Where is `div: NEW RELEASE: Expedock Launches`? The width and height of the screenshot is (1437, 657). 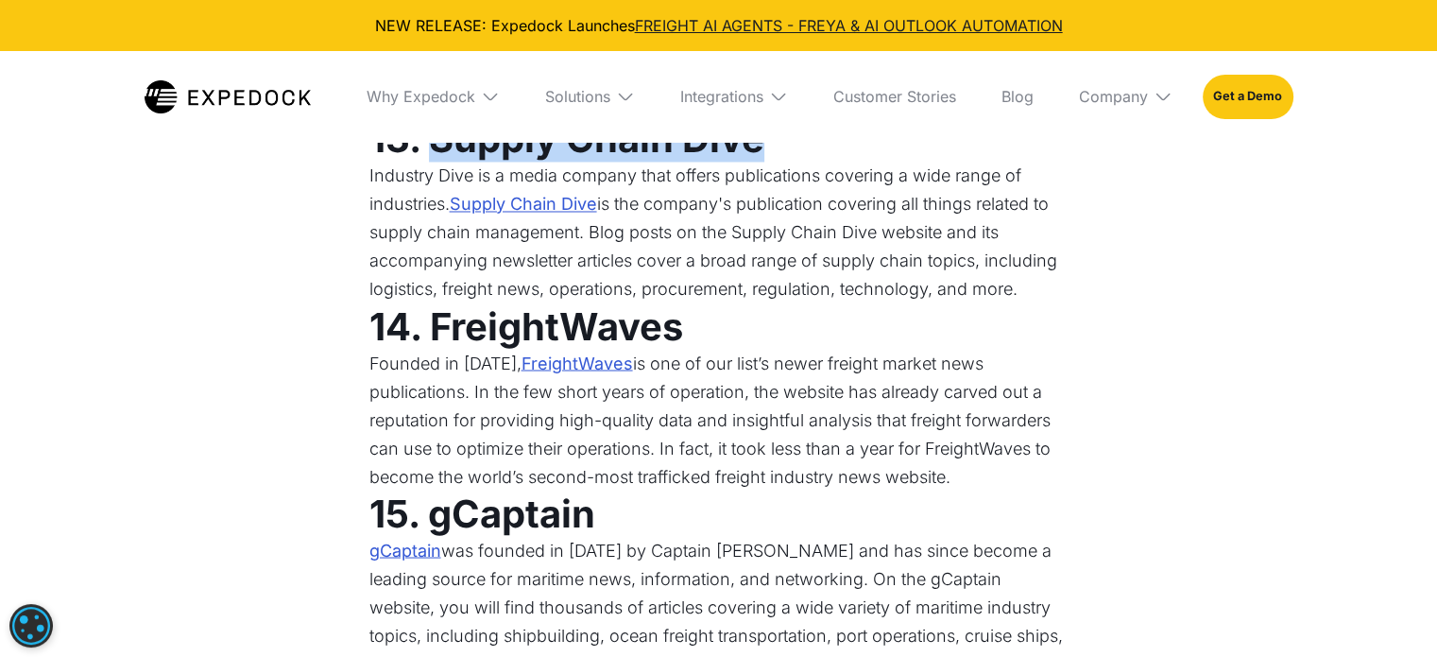 div: NEW RELEASE: Expedock Launches is located at coordinates (718, 26).